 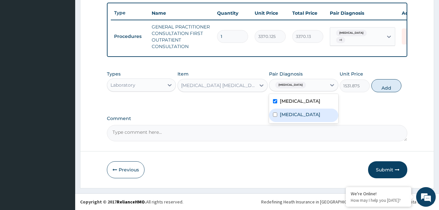 What do you see at coordinates (386, 86) in the screenshot?
I see `button: Add` at bounding box center [386, 86].